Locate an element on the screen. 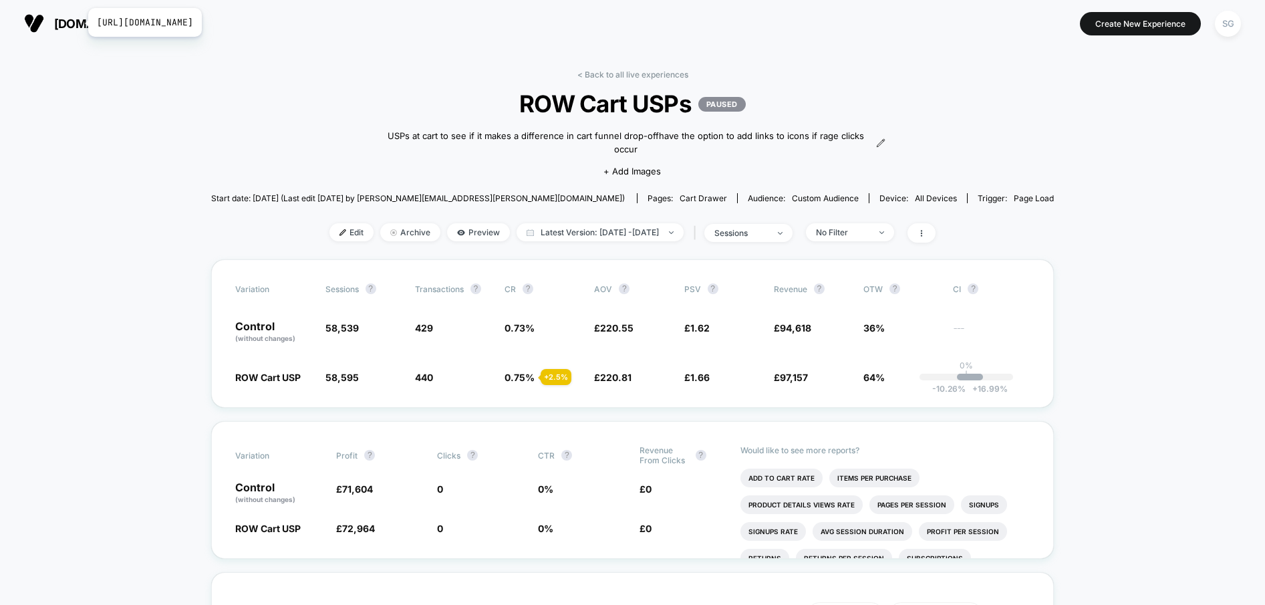 The width and height of the screenshot is (1265, 605). span: Profit is located at coordinates (347, 455).